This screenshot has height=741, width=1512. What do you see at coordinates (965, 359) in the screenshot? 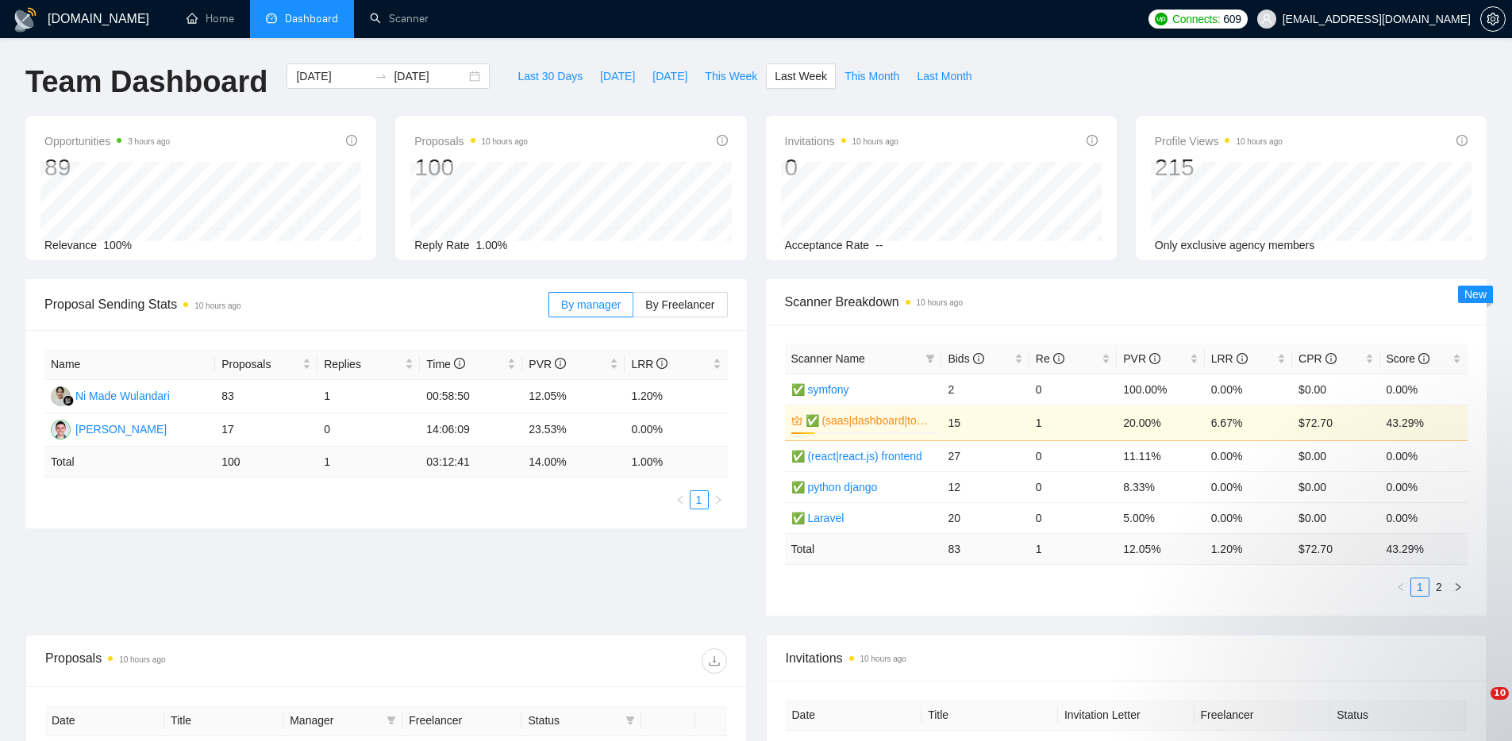
I see `span: Bids` at bounding box center [965, 359].